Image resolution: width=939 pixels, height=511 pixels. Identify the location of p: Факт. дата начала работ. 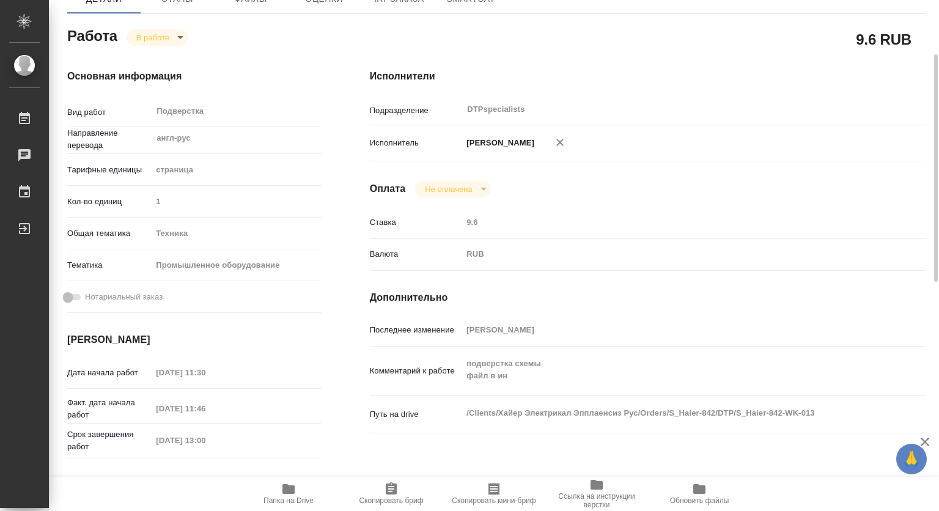
(109, 409).